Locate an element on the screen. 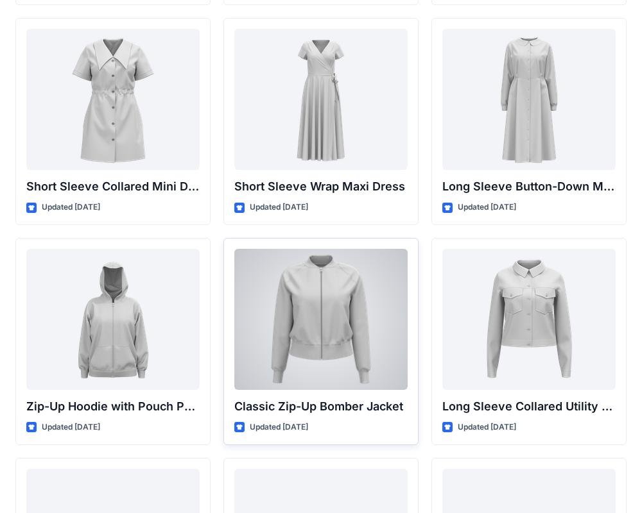 This screenshot has width=642, height=513. p: Long Sleeve Button-Down Midi Dress is located at coordinates (529, 187).